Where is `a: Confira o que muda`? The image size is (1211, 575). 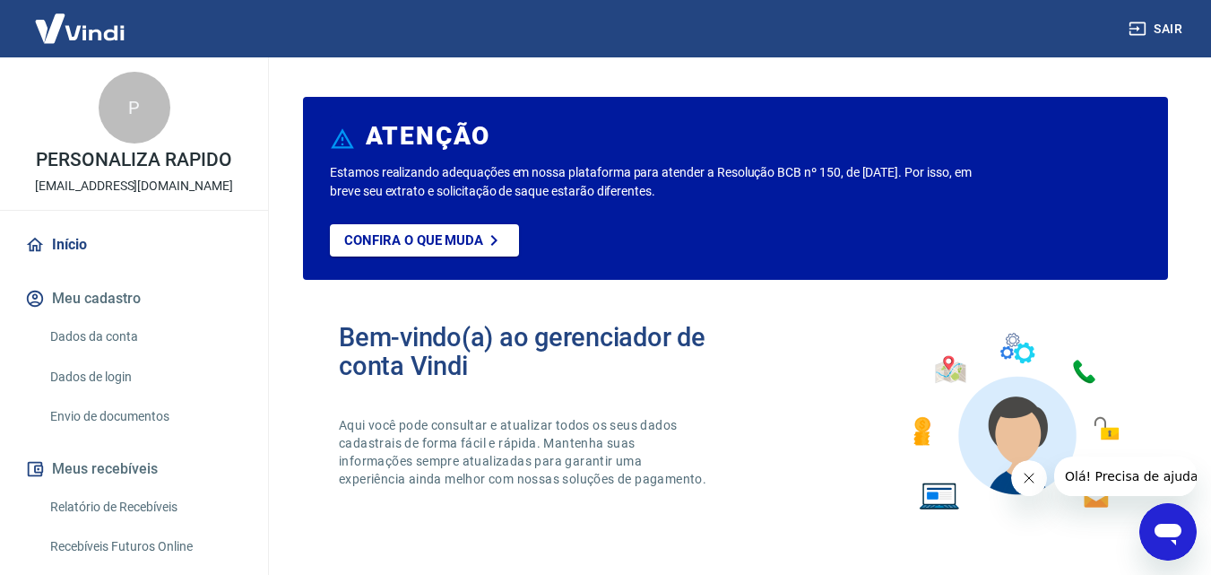
a: Confira o que muda is located at coordinates (424, 240).